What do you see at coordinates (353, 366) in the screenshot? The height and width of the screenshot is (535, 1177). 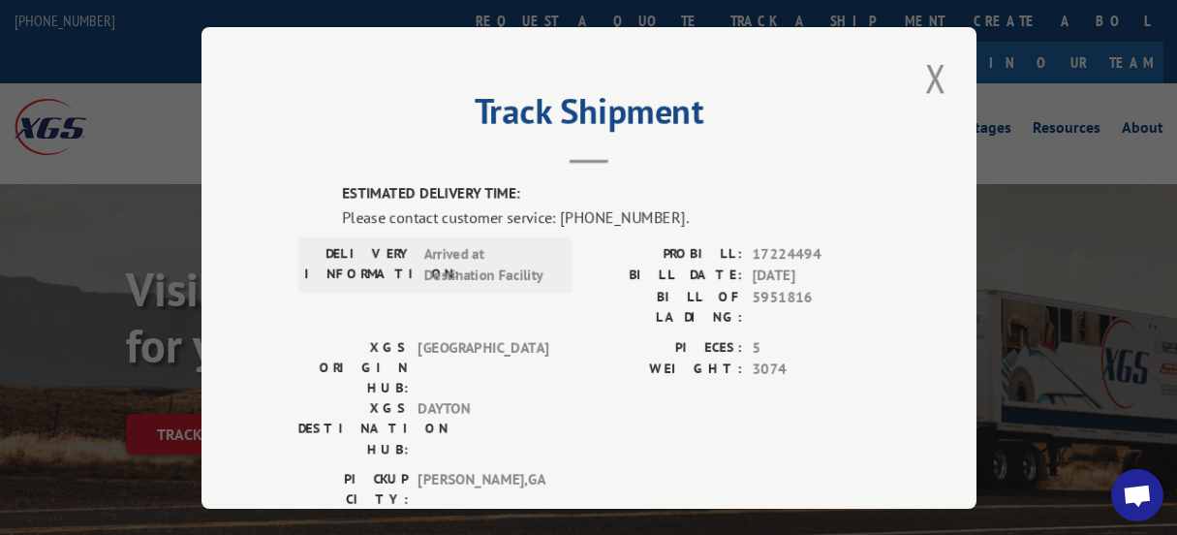 I see `label: XGS ORIGIN HUB:` at bounding box center [353, 366].